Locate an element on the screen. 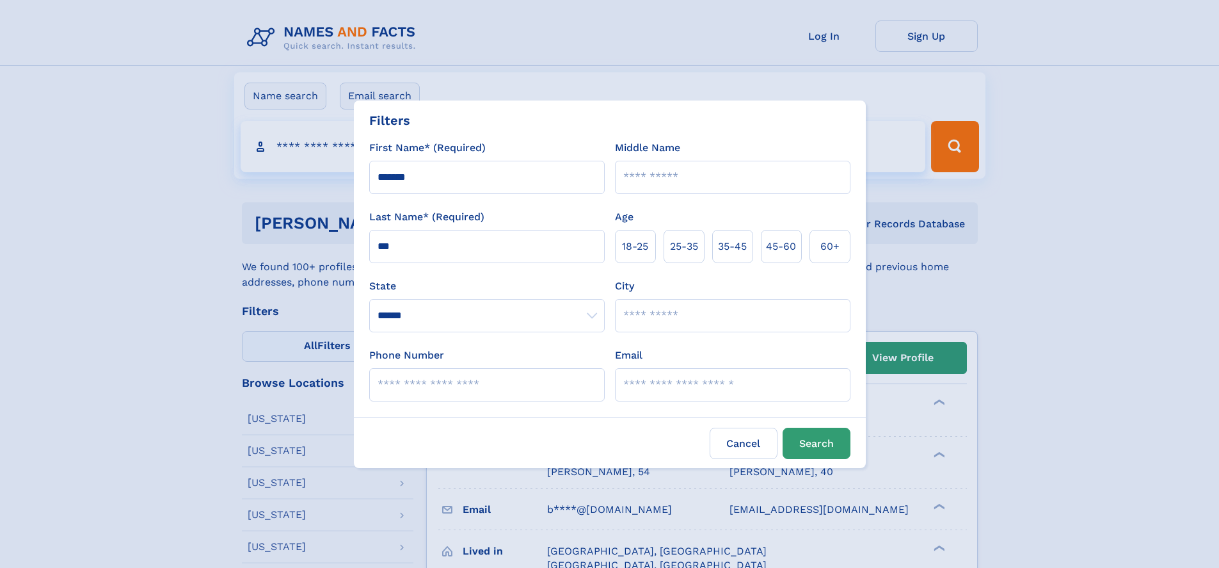  span: 25‑35 is located at coordinates (684, 246).